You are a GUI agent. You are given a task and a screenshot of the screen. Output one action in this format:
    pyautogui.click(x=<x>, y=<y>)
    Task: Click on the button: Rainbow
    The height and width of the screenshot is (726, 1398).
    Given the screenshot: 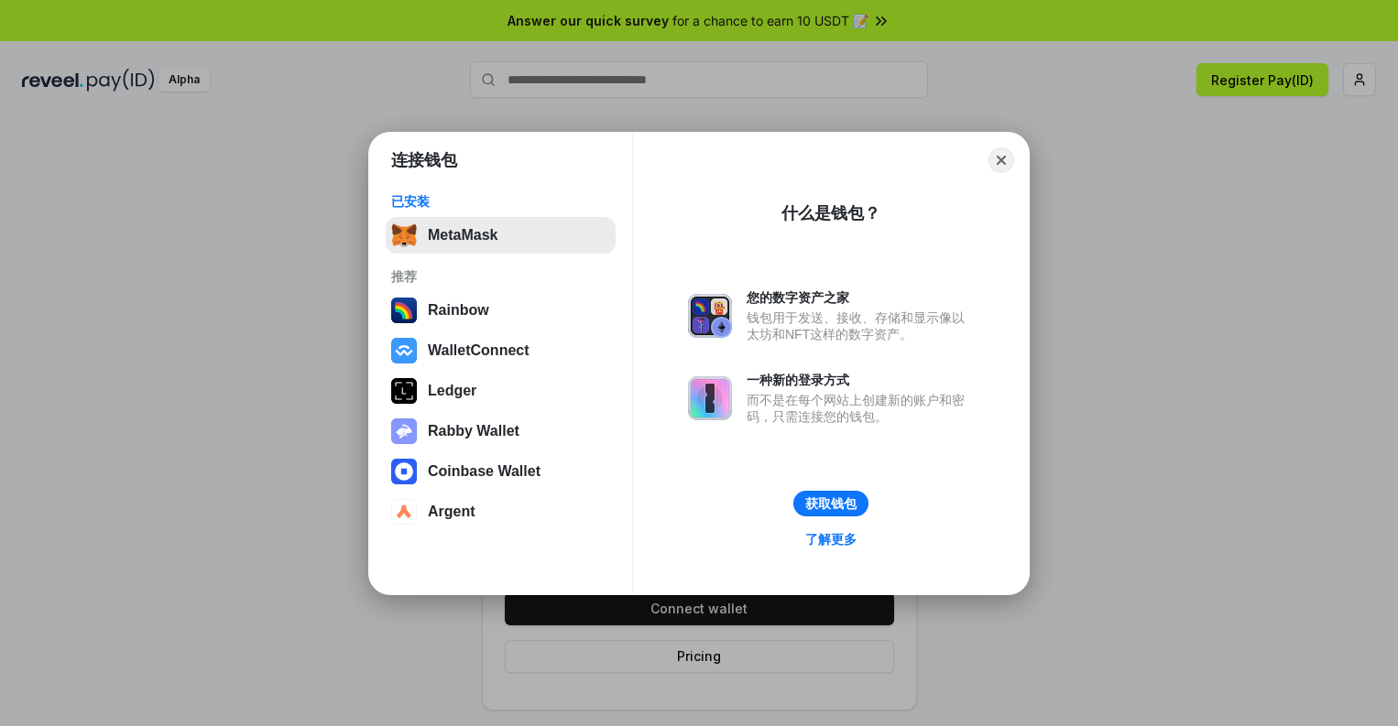 What is the action you would take?
    pyautogui.click(x=500, y=310)
    